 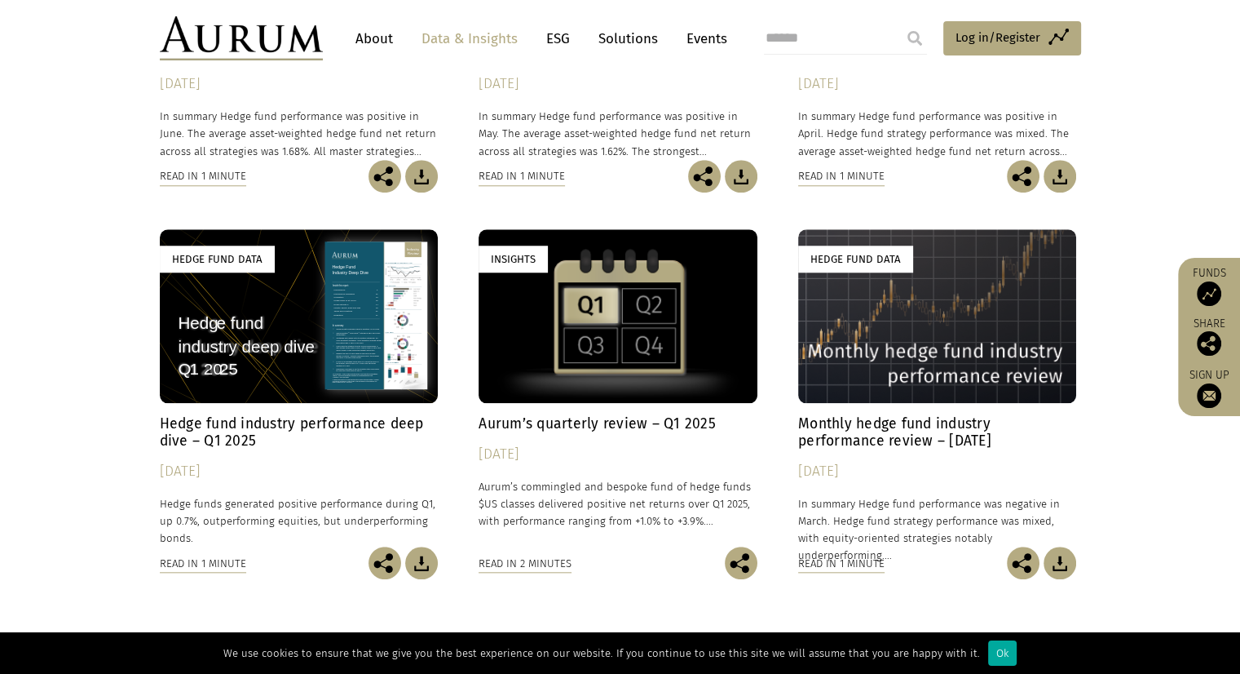 What do you see at coordinates (299, 520) in the screenshot?
I see `p: Hedge funds generated positive performance during Q1, up 0.7%, outperforming equities, but underp...` at bounding box center [299, 520].